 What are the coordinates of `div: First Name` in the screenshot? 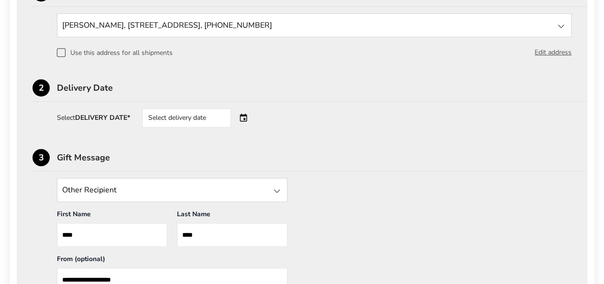 It's located at (112, 216).